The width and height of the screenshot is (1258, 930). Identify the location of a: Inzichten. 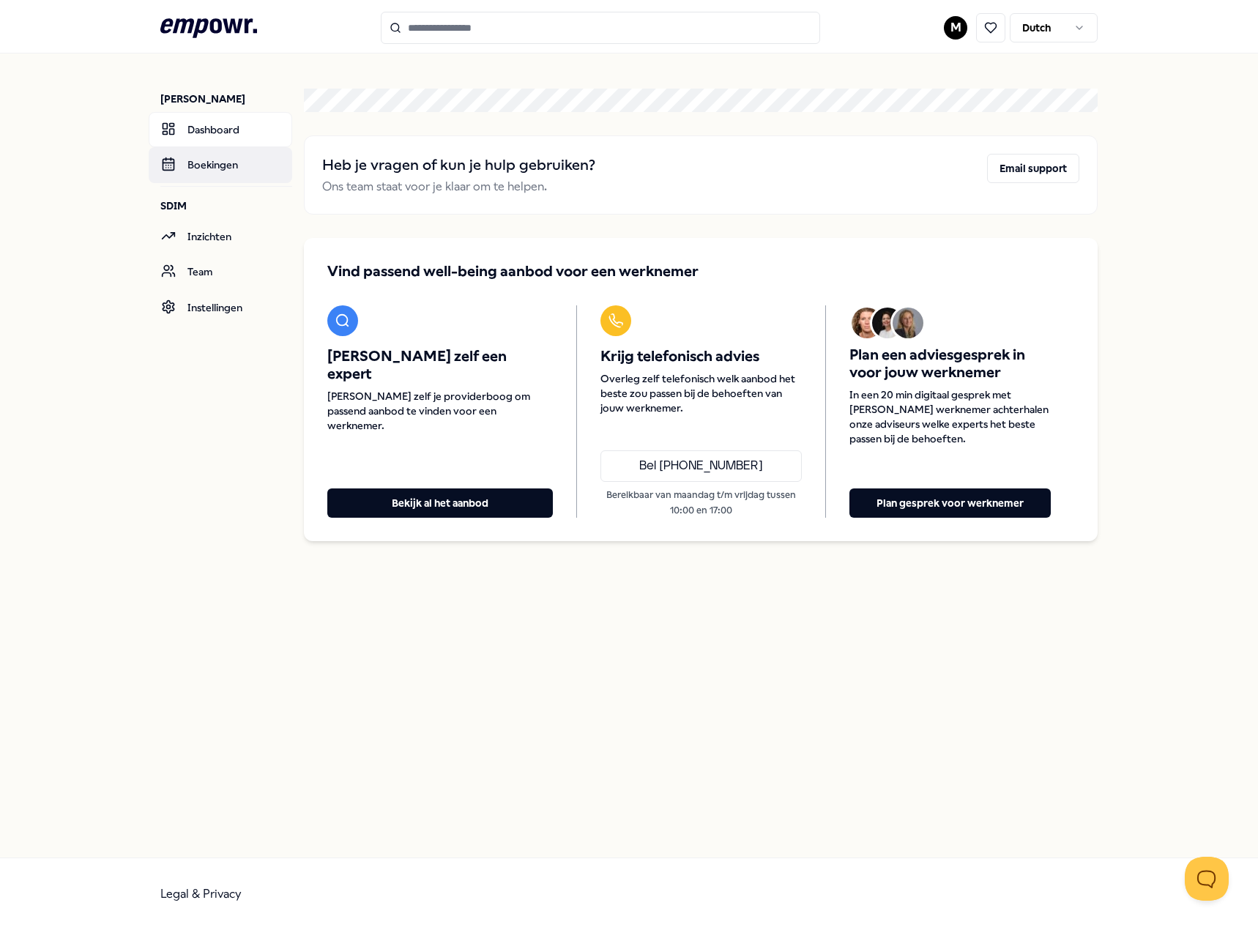
(220, 237).